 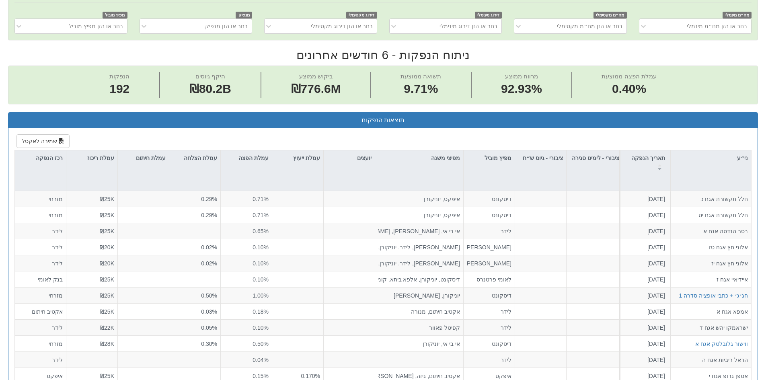 What do you see at coordinates (717, 26) in the screenshot?
I see `div: בחר או הזן מח״מ מינמלי` at bounding box center [717, 26].